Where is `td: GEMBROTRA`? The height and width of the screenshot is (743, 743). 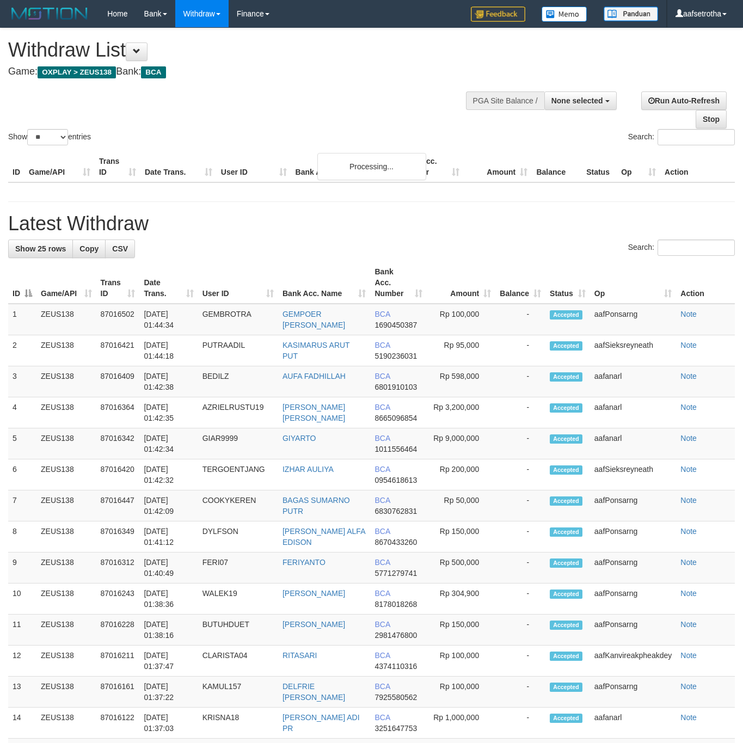
td: GEMBROTRA is located at coordinates (238, 320).